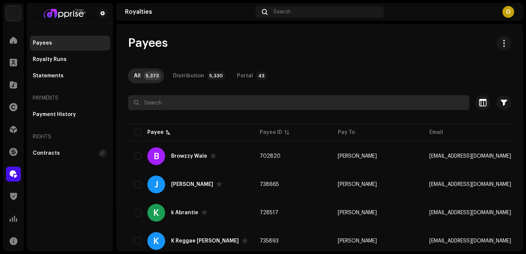 This screenshot has height=254, width=526. I want to click on re-m-nav-item: Statements, so click(70, 76).